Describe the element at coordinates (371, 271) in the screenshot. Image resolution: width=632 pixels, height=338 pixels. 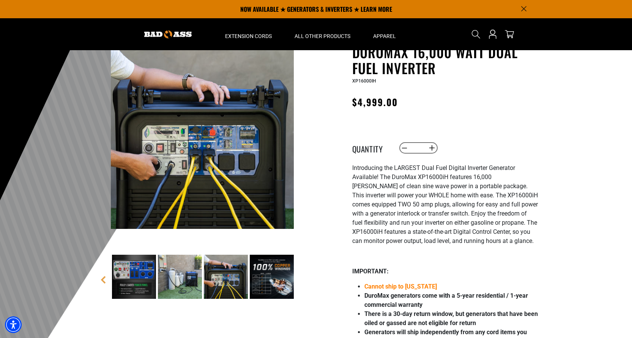
I see `strong: IMPORTANT:` at that location.